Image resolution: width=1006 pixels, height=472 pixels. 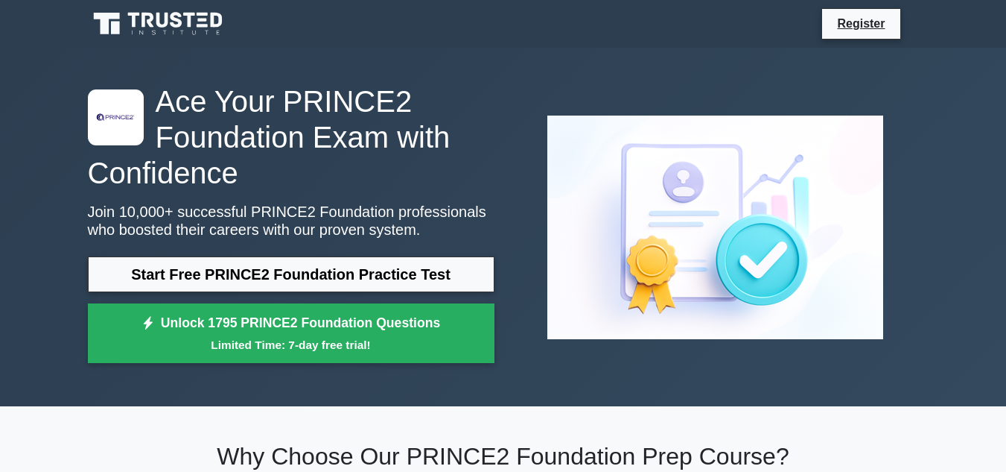 What do you see at coordinates (291, 274) in the screenshot?
I see `a: Start Free PRINCE2 Foundation Practice Test` at bounding box center [291, 274].